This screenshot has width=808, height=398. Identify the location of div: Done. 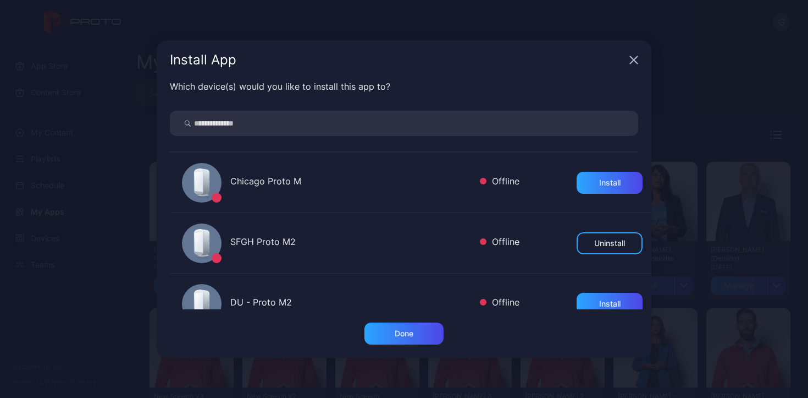
(404, 333).